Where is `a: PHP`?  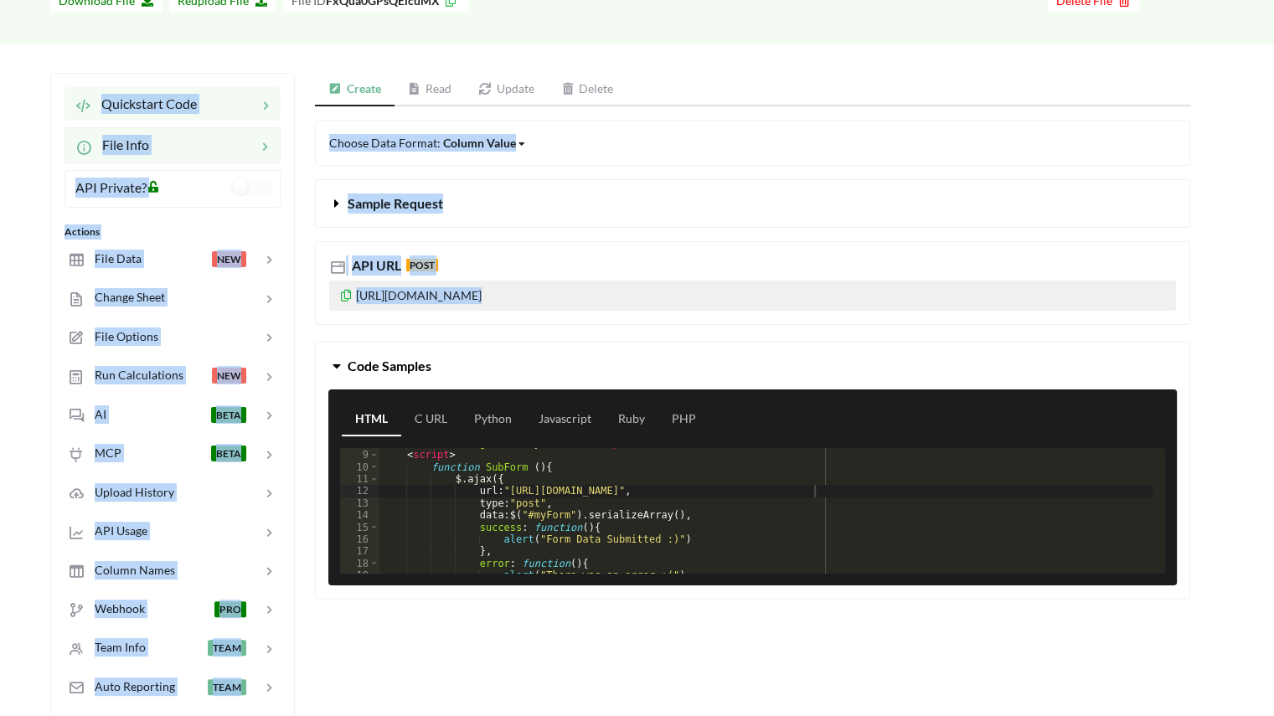
a: PHP is located at coordinates (683, 420).